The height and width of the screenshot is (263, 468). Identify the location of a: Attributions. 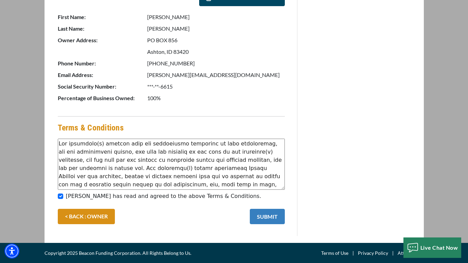
(411, 253).